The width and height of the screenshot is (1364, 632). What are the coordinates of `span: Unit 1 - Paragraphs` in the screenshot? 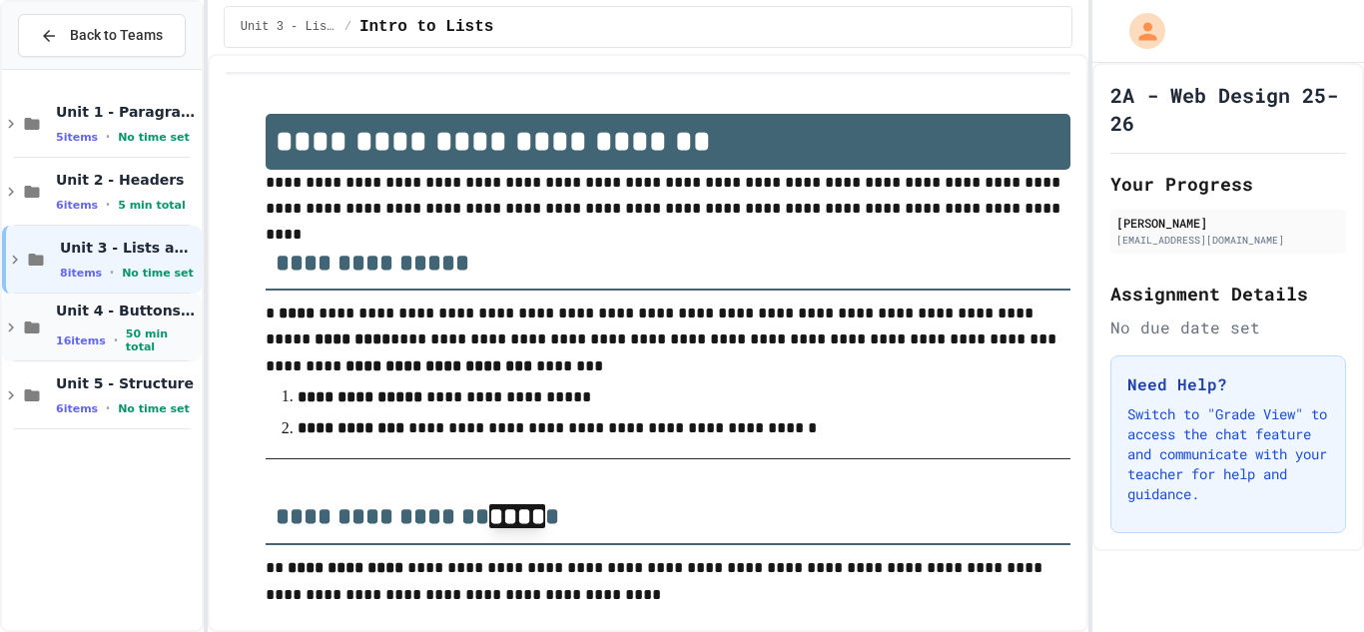 It's located at (127, 112).